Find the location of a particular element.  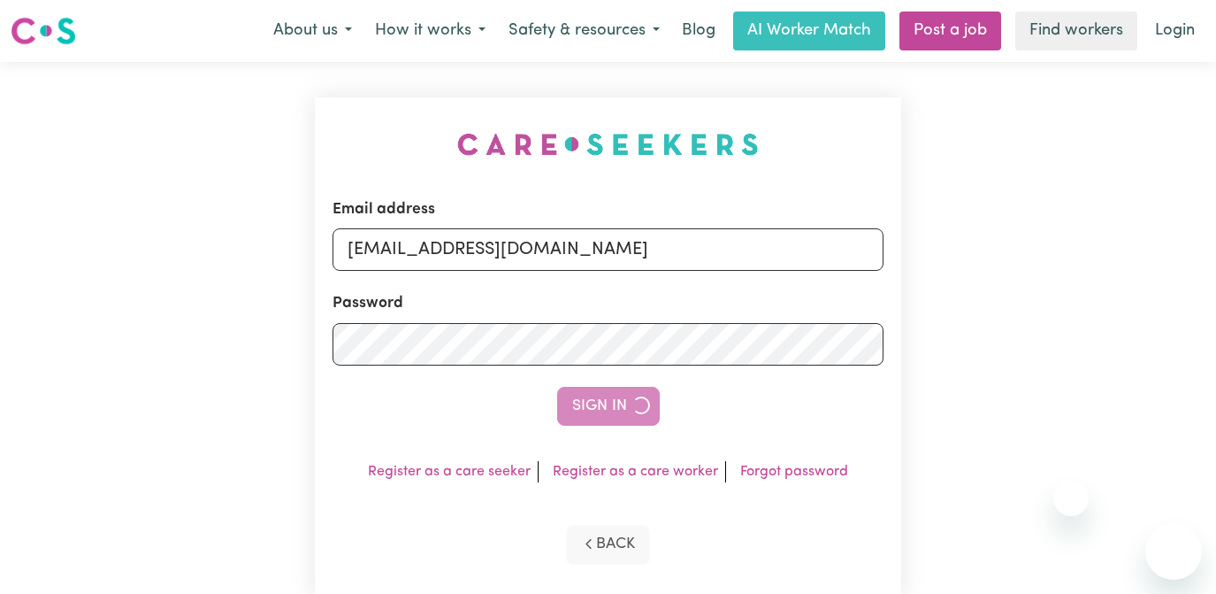

button: About us is located at coordinates (312, 31).